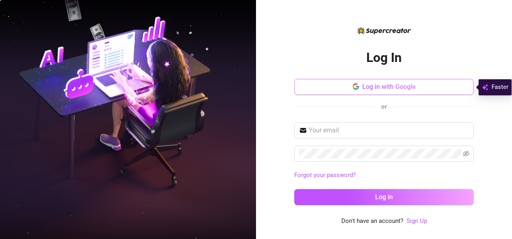 This screenshot has height=239, width=512. I want to click on span: Log in, so click(384, 197).